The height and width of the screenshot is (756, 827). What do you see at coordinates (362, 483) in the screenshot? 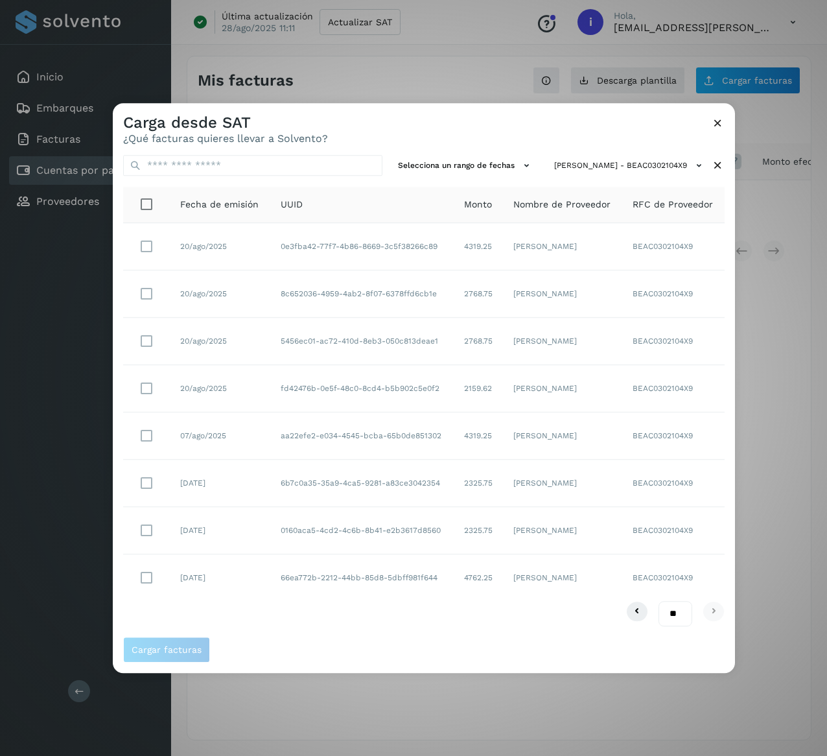
I see `td: 6b7c0a35-35a9-4ca5-9281-a83ce3042354` at bounding box center [362, 483].